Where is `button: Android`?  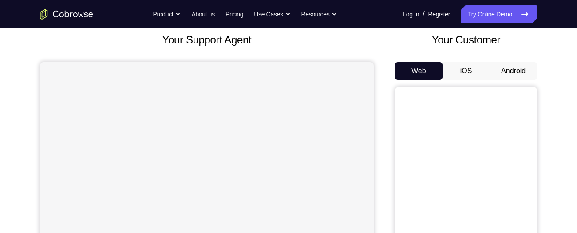 button: Android is located at coordinates (513, 71).